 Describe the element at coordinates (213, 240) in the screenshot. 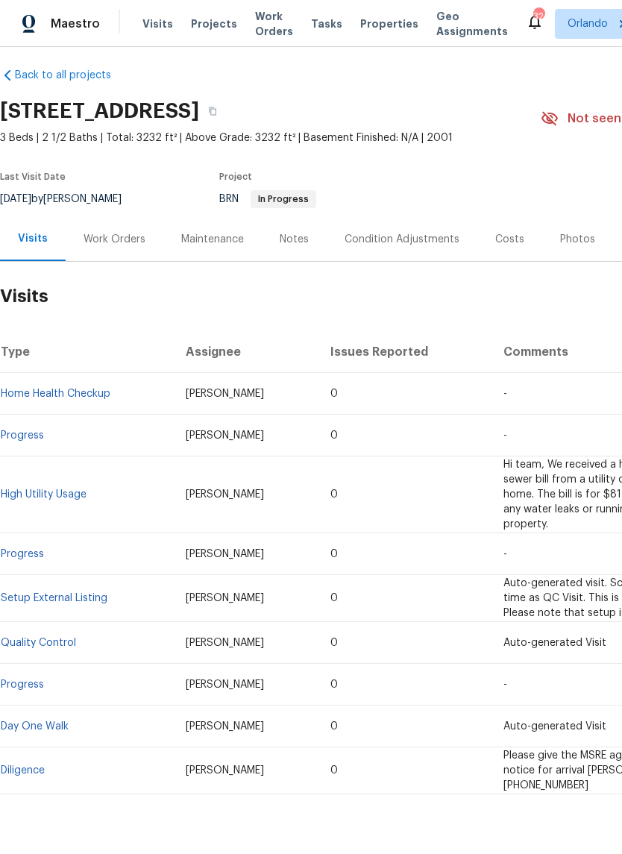

I see `div: Maintenance` at that location.